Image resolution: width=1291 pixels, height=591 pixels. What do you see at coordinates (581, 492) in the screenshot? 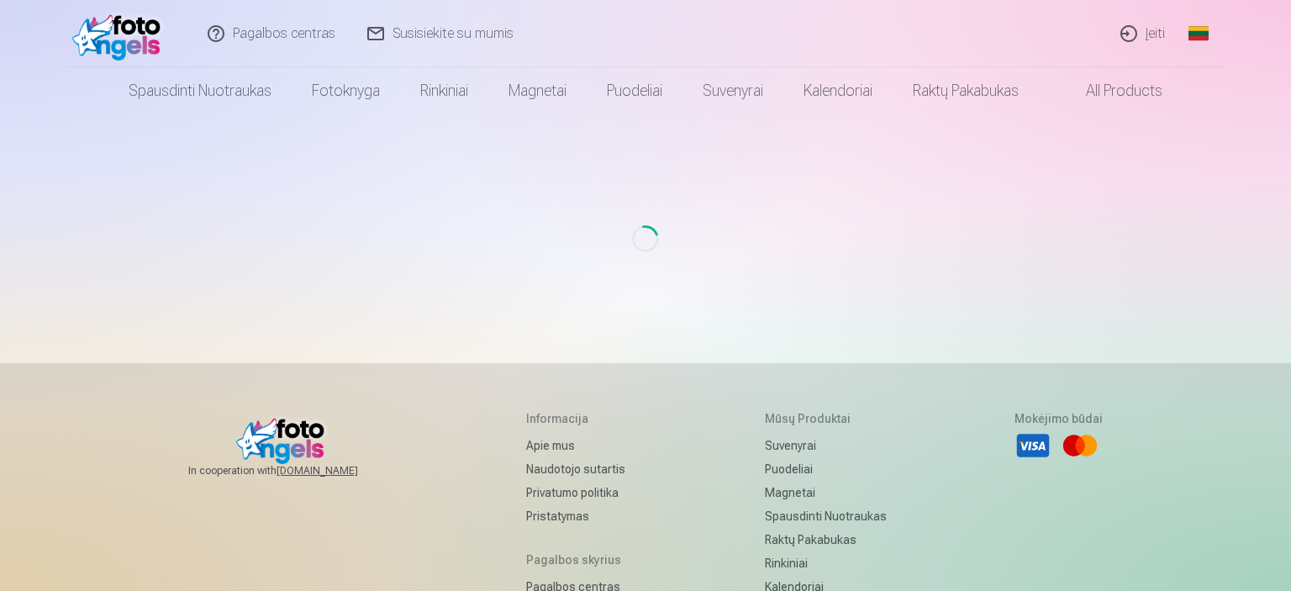
I see `a: Privatumo politika` at bounding box center [581, 492].